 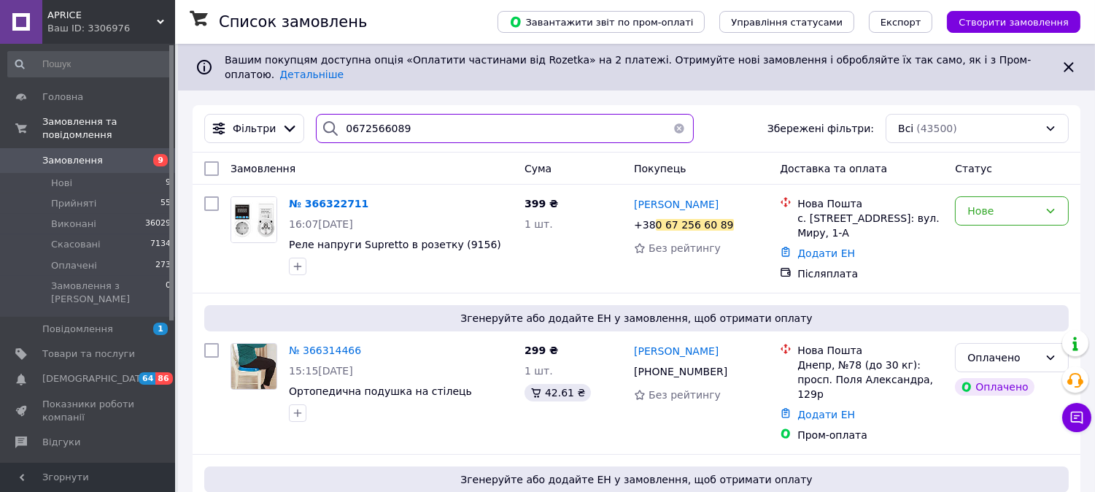 What do you see at coordinates (163, 378) in the screenshot?
I see `span: 86` at bounding box center [163, 378].